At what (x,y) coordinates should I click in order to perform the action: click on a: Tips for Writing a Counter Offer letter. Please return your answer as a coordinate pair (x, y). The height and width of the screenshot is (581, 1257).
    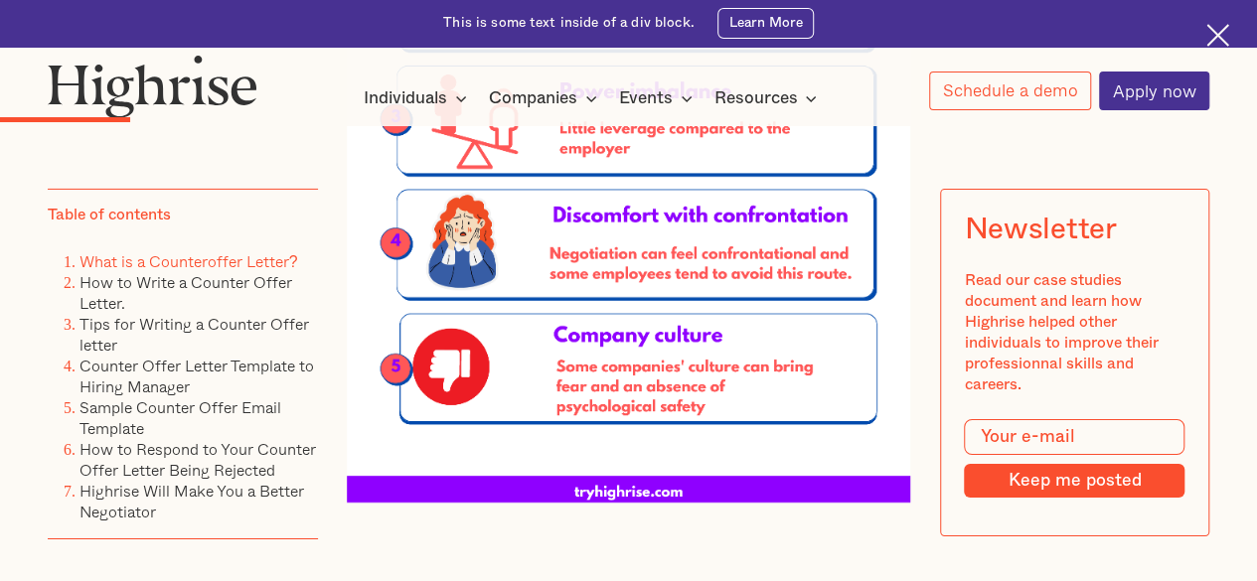
    Looking at the image, I should click on (194, 334).